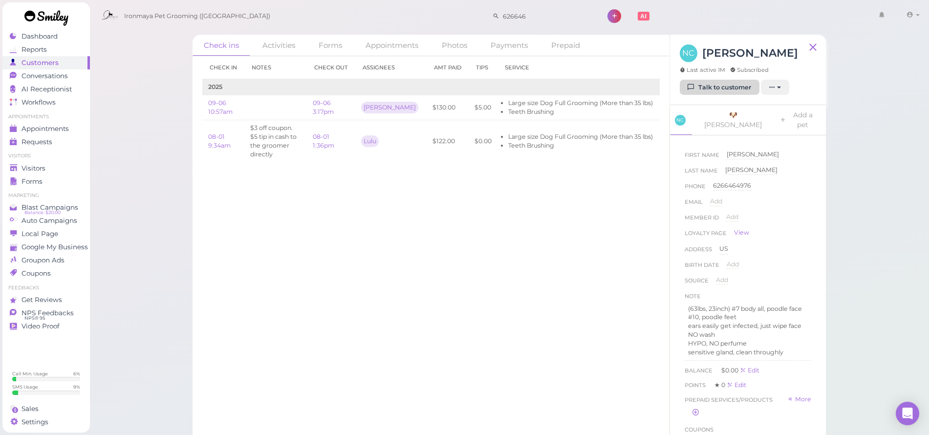  What do you see at coordinates (25, 387) in the screenshot?
I see `div: SMS Usage` at bounding box center [25, 387].